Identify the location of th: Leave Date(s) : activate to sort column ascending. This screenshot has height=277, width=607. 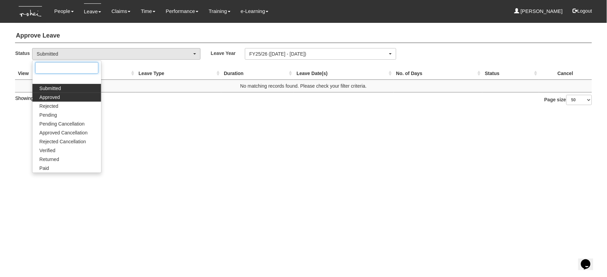
(344, 73).